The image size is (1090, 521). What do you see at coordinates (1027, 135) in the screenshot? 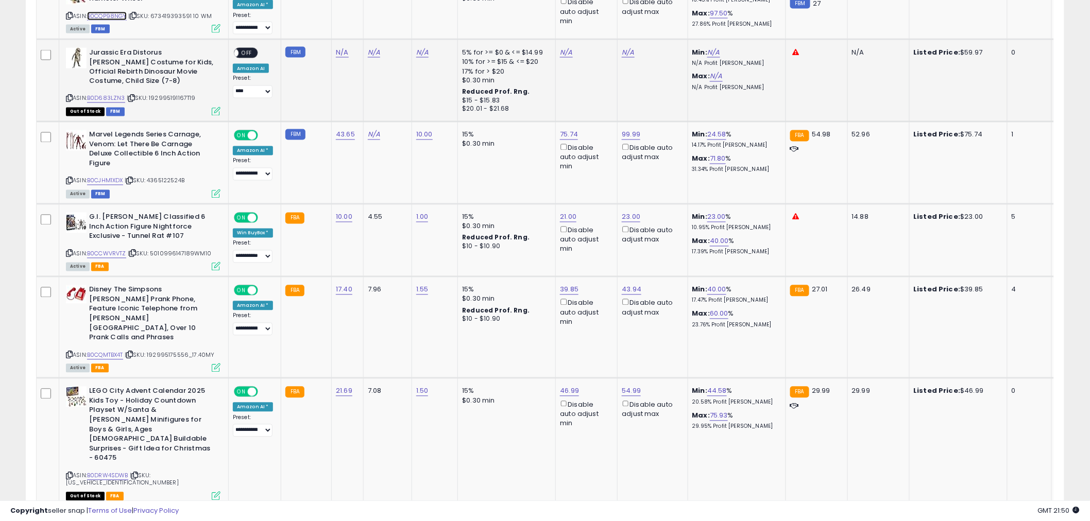
I see `div: 1` at bounding box center [1027, 135].